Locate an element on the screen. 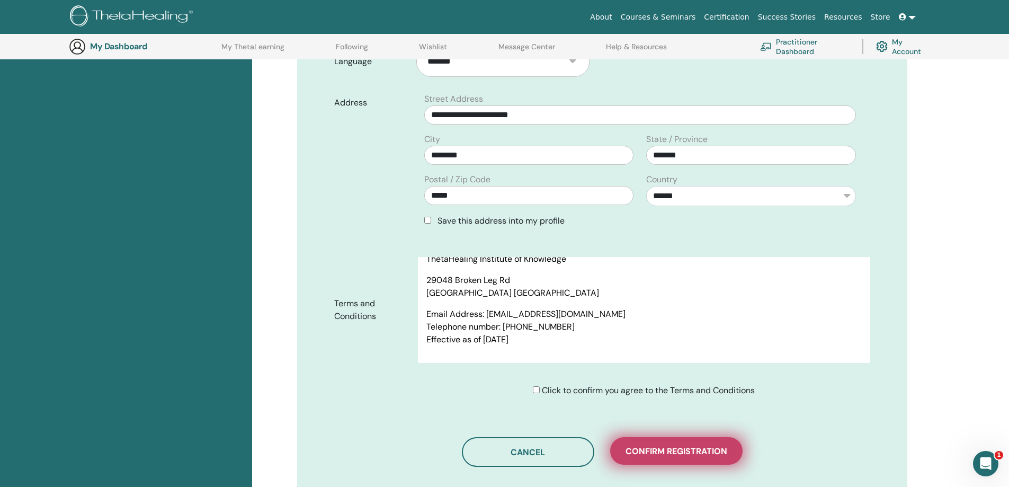 This screenshot has height=487, width=1009. label: Language is located at coordinates (371, 61).